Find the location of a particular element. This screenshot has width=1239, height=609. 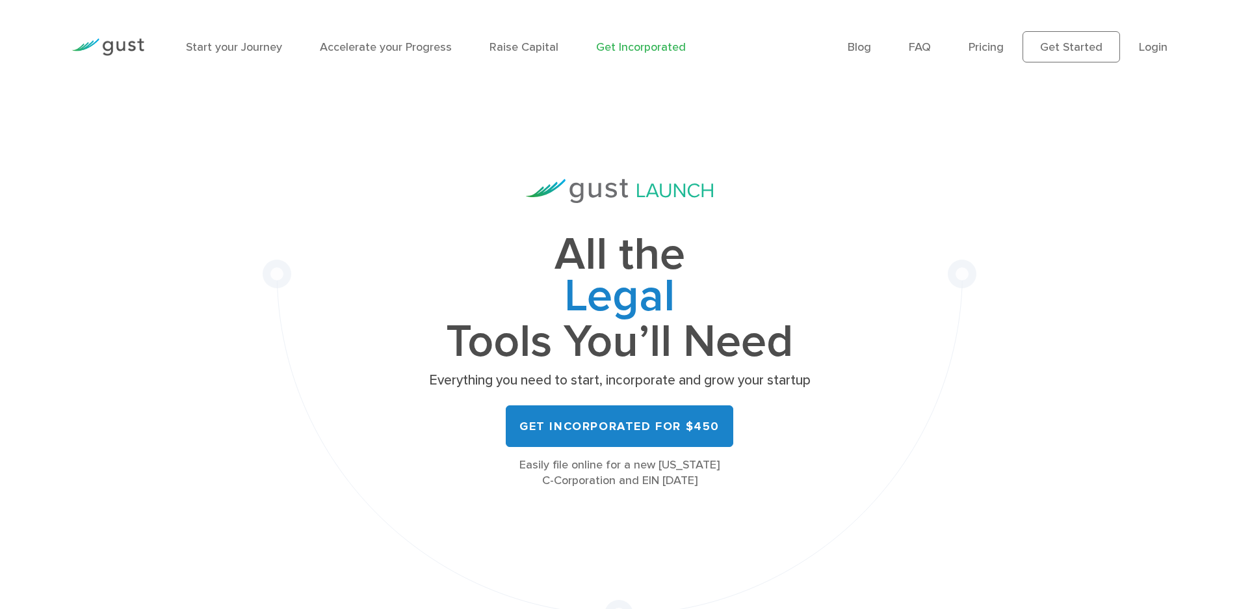

a: Start your Journey is located at coordinates (234, 47).